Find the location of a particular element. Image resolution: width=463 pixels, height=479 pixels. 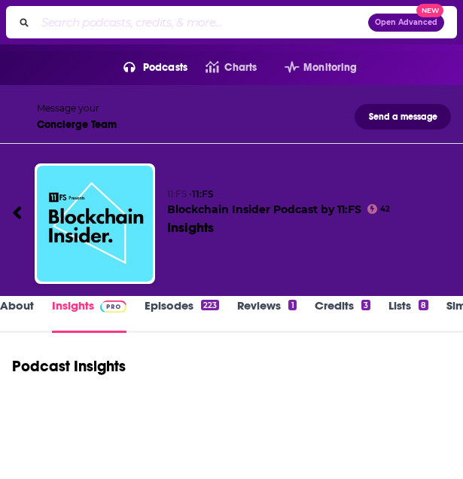

img: Podchaser Pro is located at coordinates (113, 307).